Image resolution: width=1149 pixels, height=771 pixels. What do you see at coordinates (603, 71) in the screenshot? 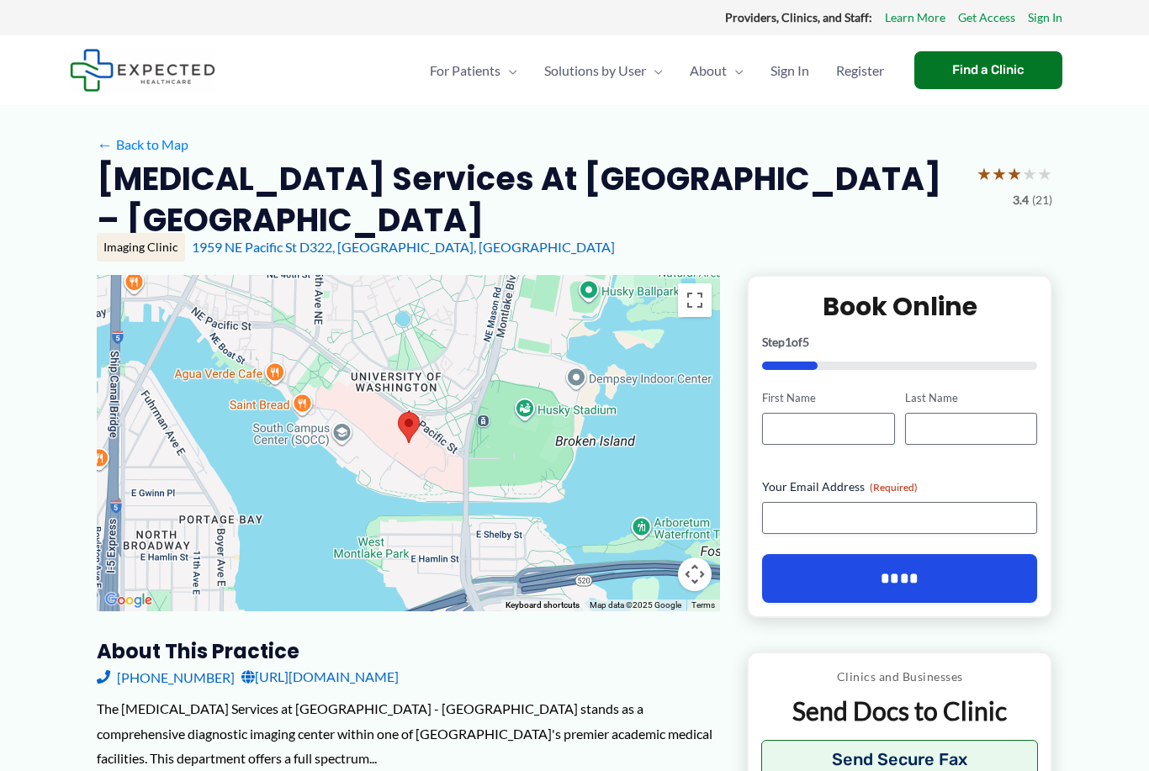
I see `a: Solutions by UserMenu Toggle` at bounding box center [603, 71].